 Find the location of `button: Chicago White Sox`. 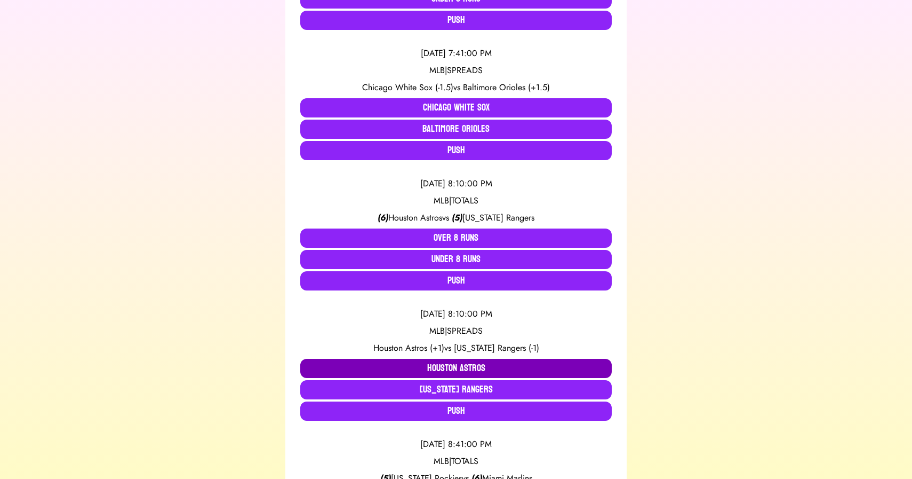

button: Chicago White Sox is located at coordinates (456, 108).